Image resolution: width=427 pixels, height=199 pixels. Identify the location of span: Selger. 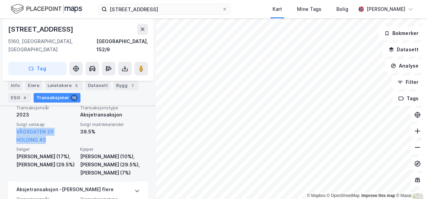
(46, 149).